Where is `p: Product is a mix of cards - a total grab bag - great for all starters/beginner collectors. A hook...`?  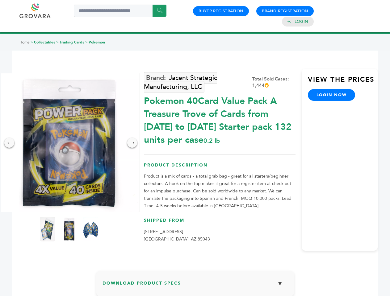
p: Product is a mix of cards - a total grab bag - great for all starters/beginner collectors. A hook... is located at coordinates (219, 191).